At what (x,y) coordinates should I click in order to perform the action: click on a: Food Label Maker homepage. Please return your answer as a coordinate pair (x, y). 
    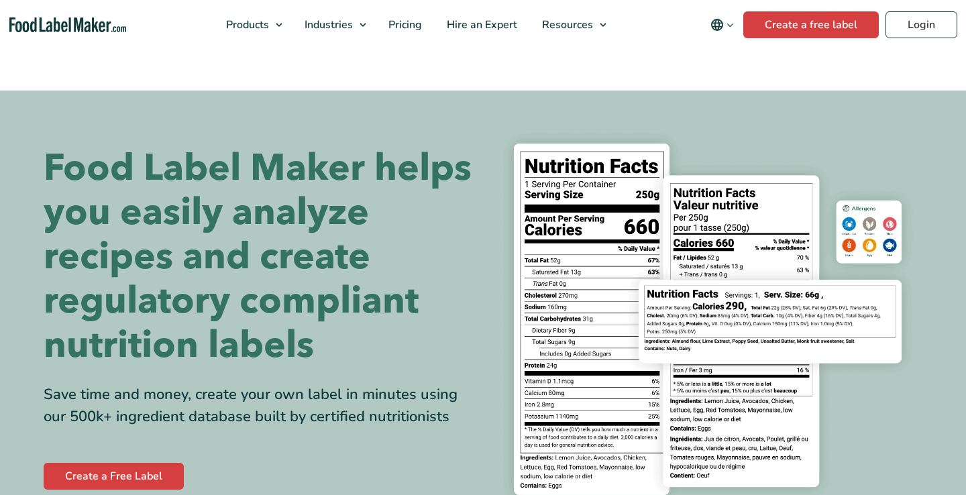
    Looking at the image, I should click on (68, 25).